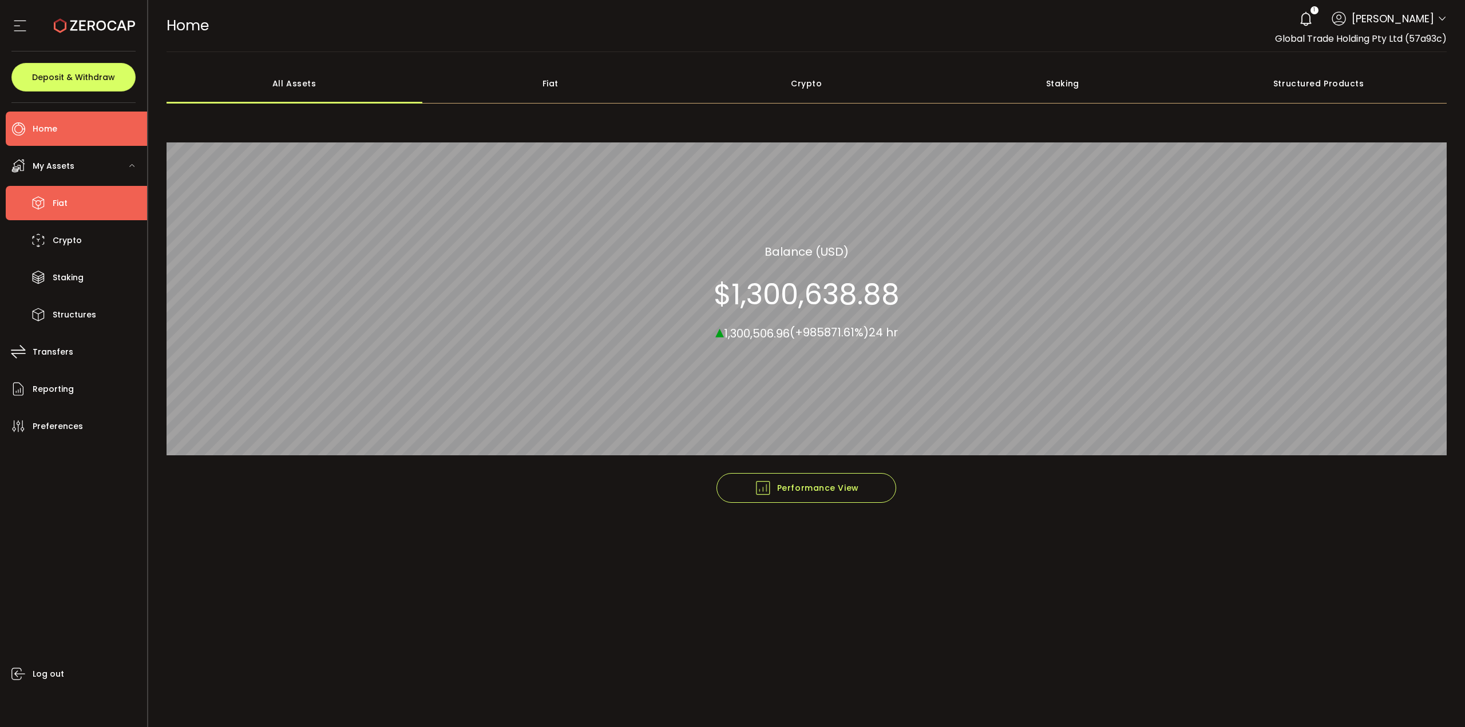 The image size is (1465, 727). Describe the element at coordinates (1319, 84) in the screenshot. I see `div: Structured Products` at that location.